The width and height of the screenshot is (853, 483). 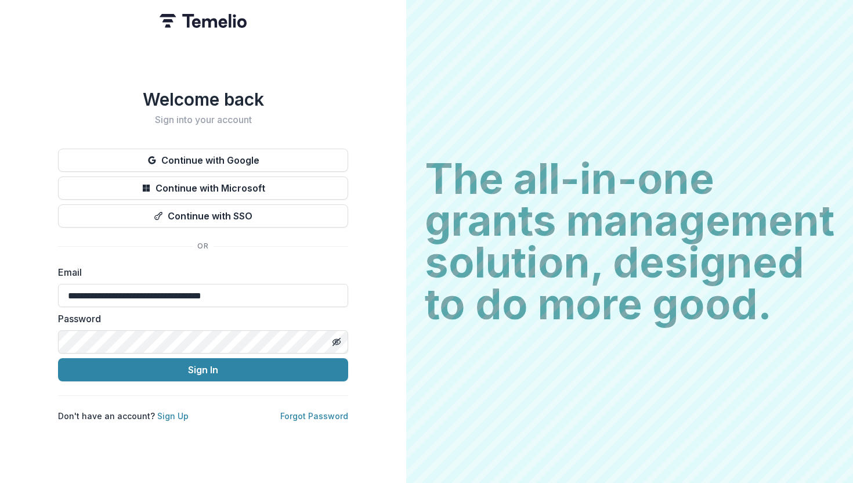 I want to click on h2: Sign into your account, so click(x=203, y=120).